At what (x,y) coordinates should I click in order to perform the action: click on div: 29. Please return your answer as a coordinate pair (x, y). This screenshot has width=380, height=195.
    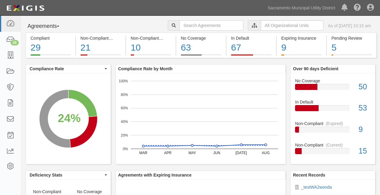
    Looking at the image, I should click on (50, 47).